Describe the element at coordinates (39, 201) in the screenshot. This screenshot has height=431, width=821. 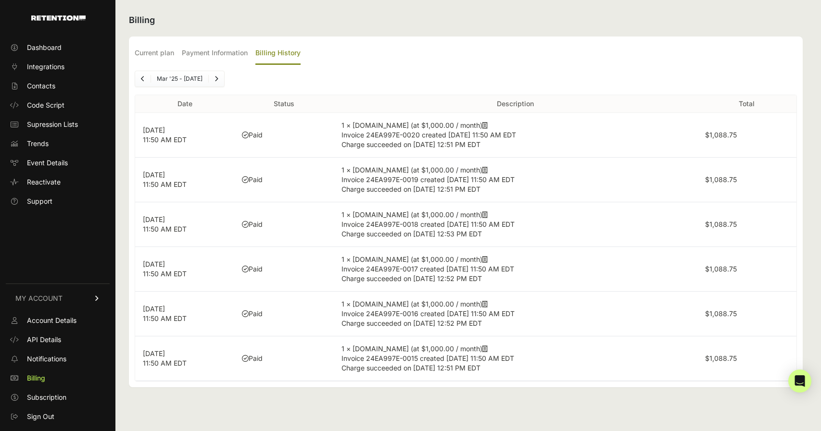
I see `span: Support` at that location.